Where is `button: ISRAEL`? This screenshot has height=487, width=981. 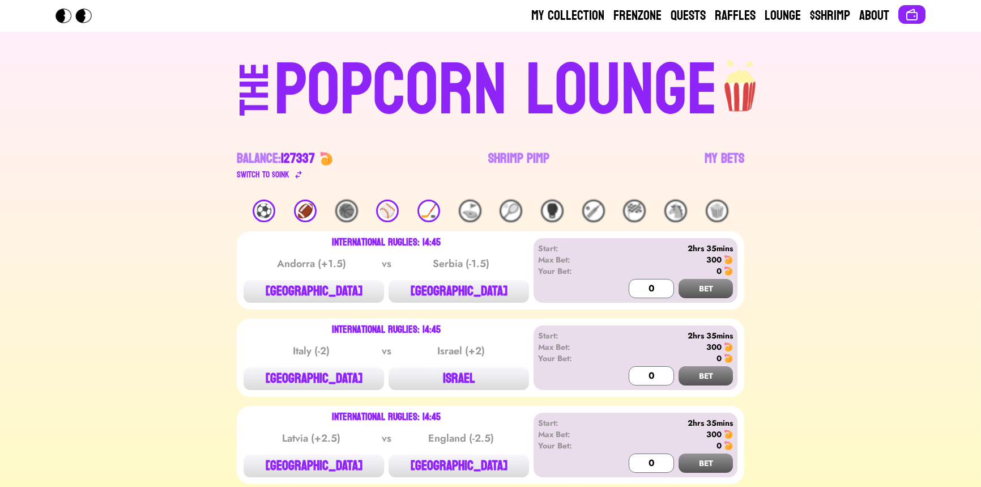 button: ISRAEL is located at coordinates (459, 378).